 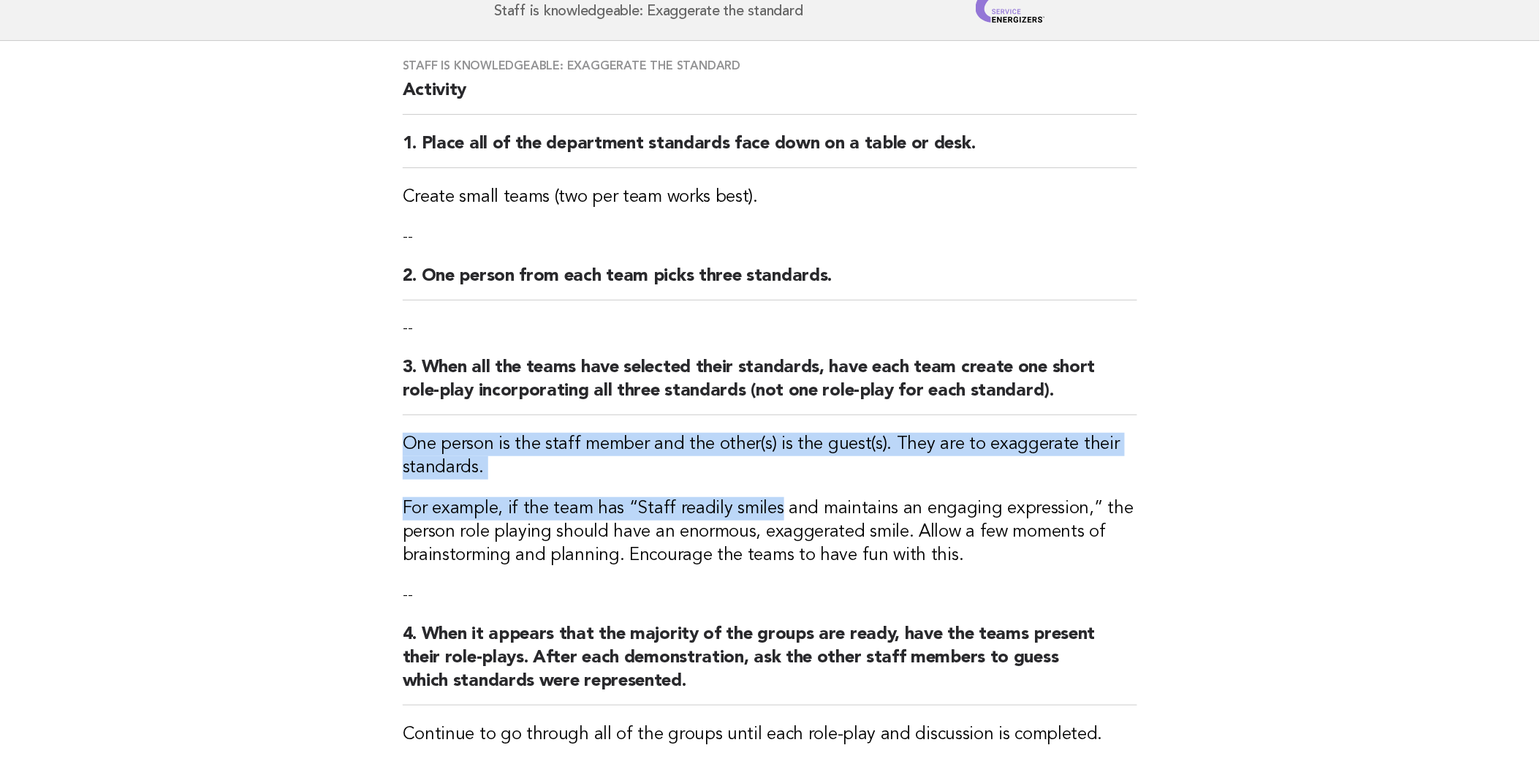 What do you see at coordinates (771, 97) in the screenshot?
I see `h2: Activity` at bounding box center [771, 97].